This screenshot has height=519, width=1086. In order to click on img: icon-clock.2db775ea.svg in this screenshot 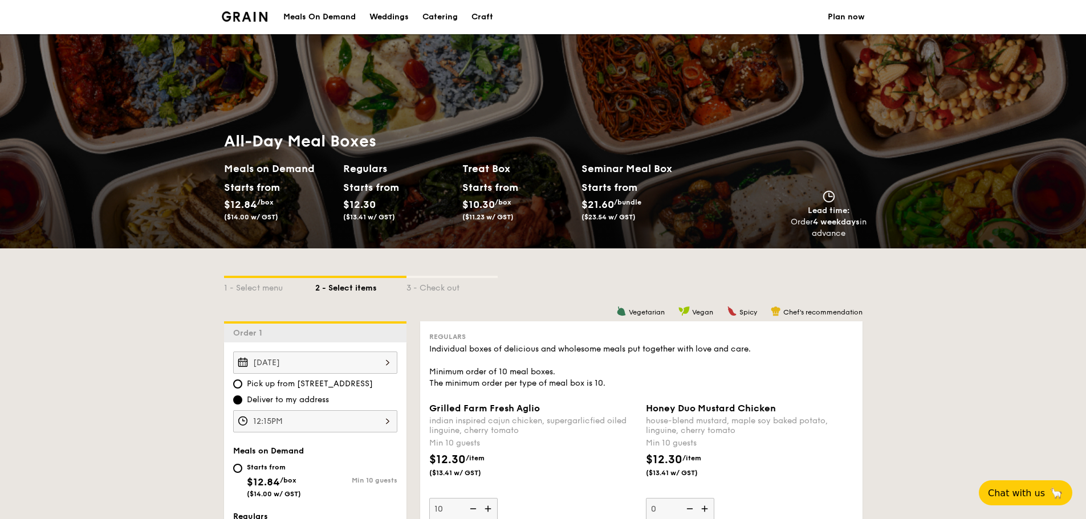, I will do `click(829, 197)`.